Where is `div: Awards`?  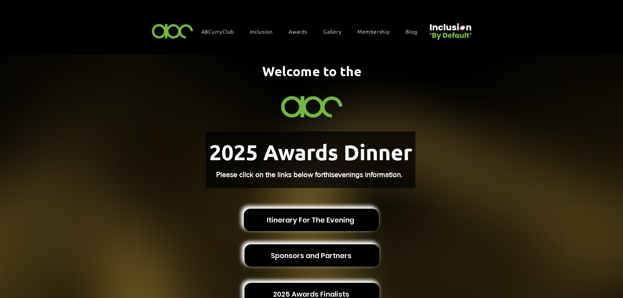
div: Awards is located at coordinates (301, 31).